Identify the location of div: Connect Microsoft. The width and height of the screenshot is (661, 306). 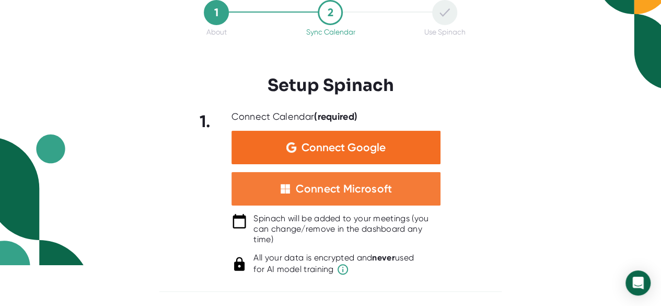
(344, 189).